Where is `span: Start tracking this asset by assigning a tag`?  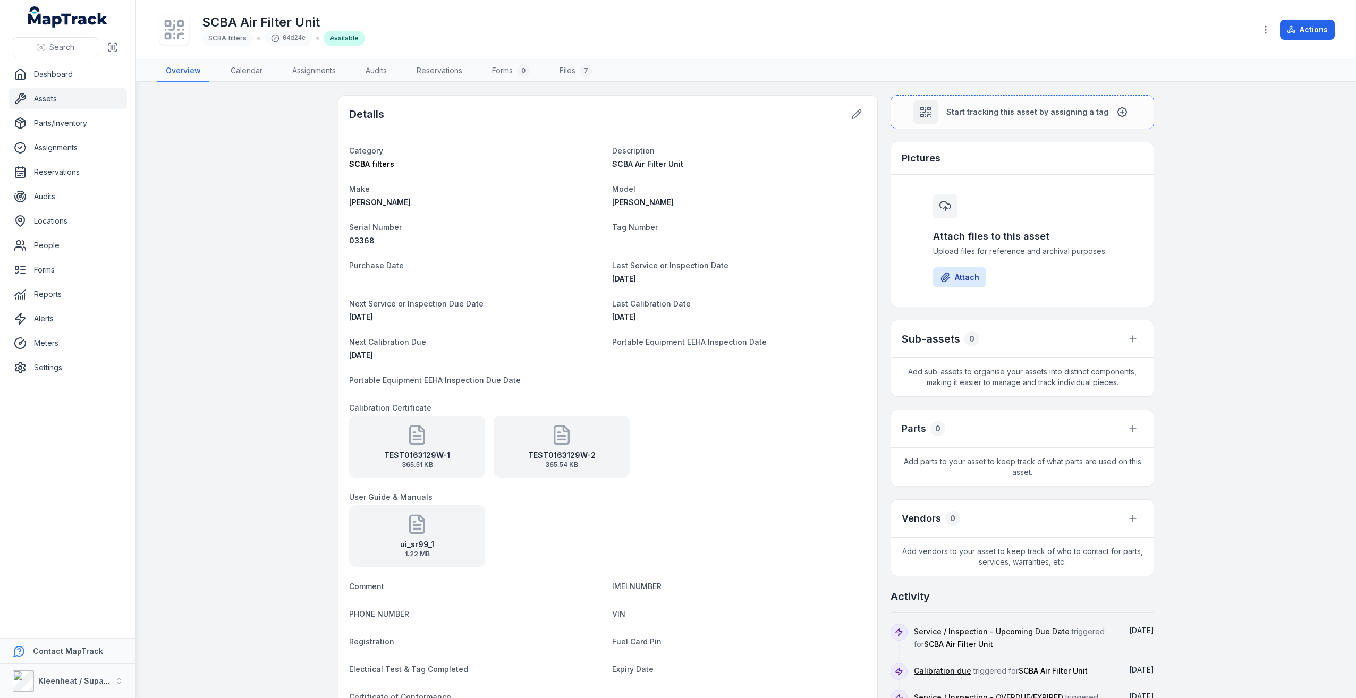
span: Start tracking this asset by assigning a tag is located at coordinates (1027, 112).